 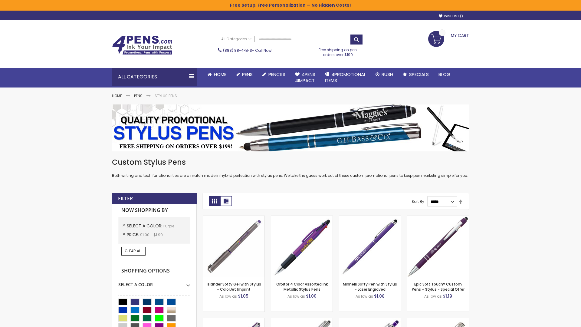 What do you see at coordinates (234, 218) in the screenshot?
I see `a: Islander Softy Gel with Stylus - ColorJet Imprint-Purple` at bounding box center [234, 218].